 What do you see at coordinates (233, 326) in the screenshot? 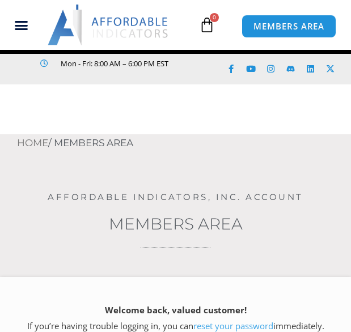
I see `a: reset your password` at bounding box center [233, 326].